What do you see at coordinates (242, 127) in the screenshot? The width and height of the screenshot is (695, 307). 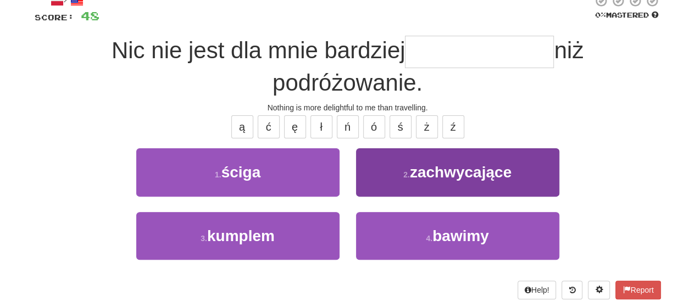 I see `button: ą` at bounding box center [242, 127].